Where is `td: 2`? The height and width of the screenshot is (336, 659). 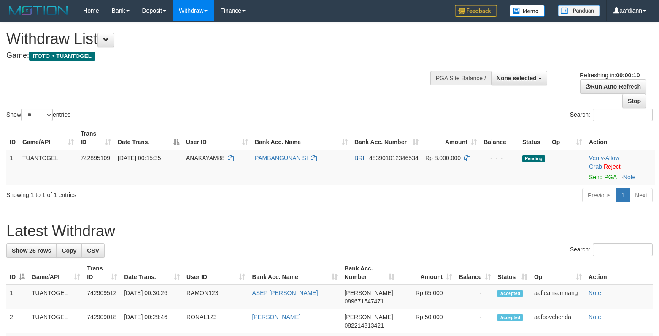 td: 2 is located at coordinates (17, 321).